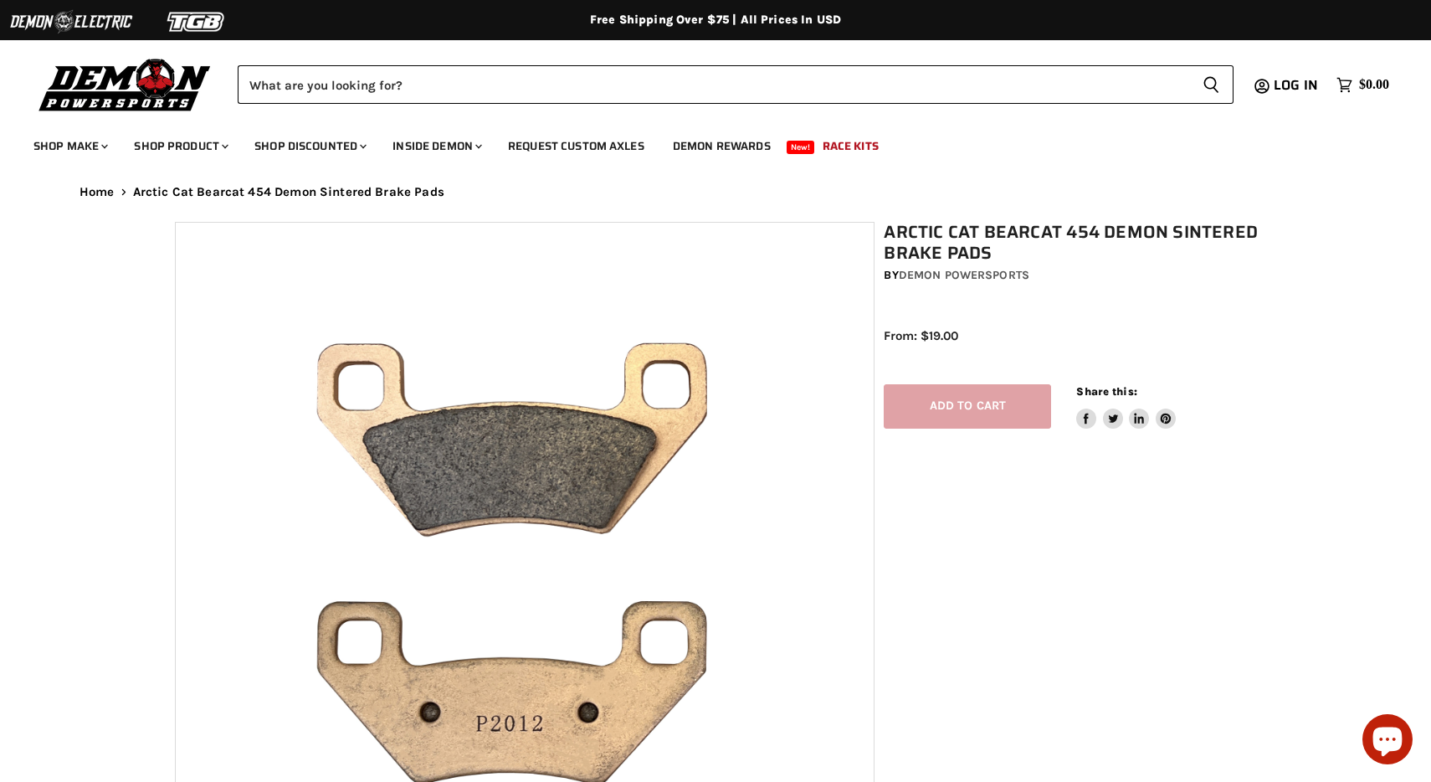 The height and width of the screenshot is (782, 1431). I want to click on a: Demon Powersports, so click(964, 275).